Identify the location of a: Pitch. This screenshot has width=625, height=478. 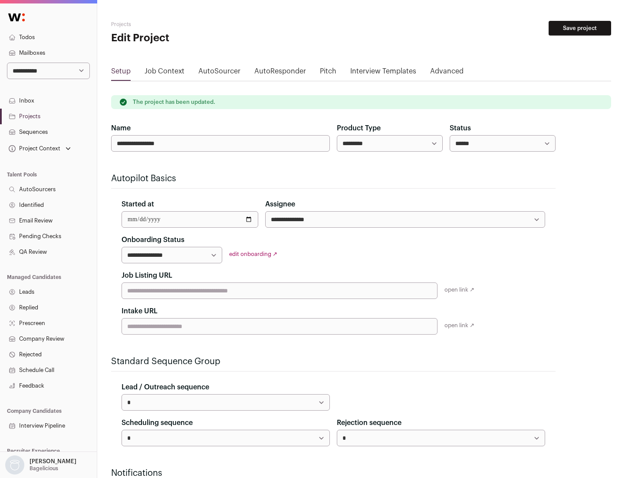
(328, 73).